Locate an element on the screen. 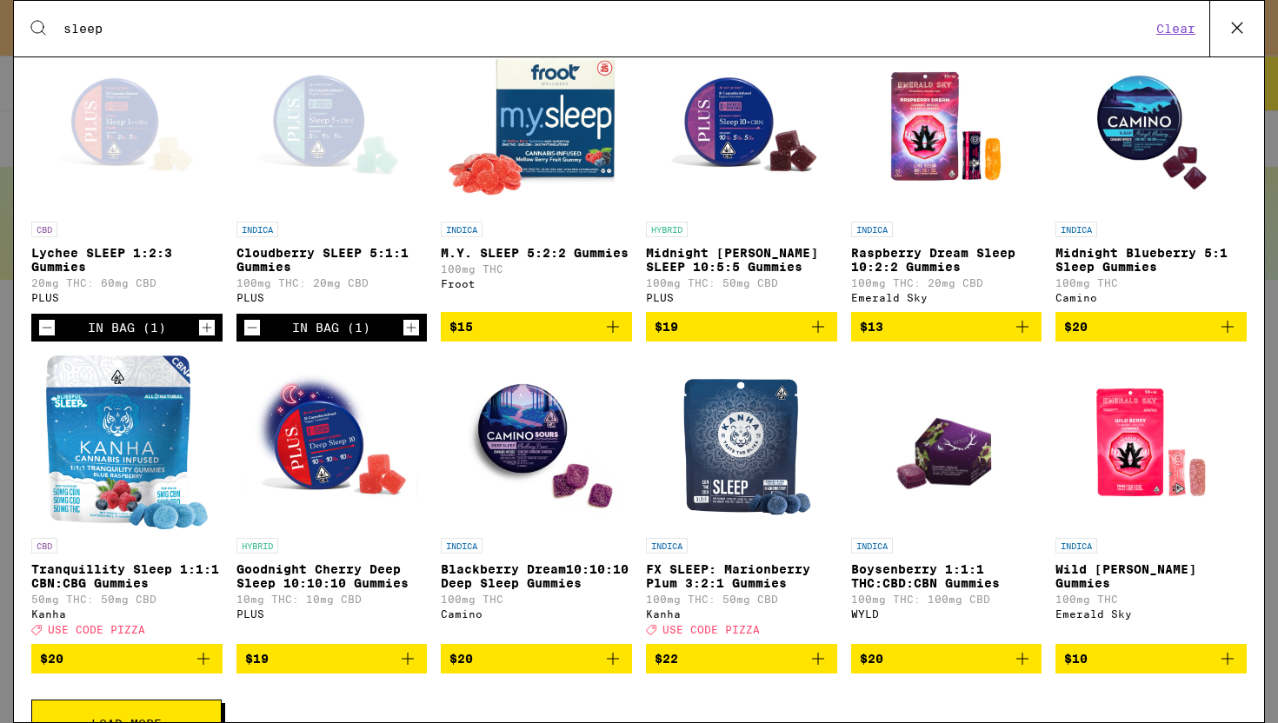  img: PLUS - Midnight Berry SLEEP 10:5:5 Gummies is located at coordinates (742, 126).